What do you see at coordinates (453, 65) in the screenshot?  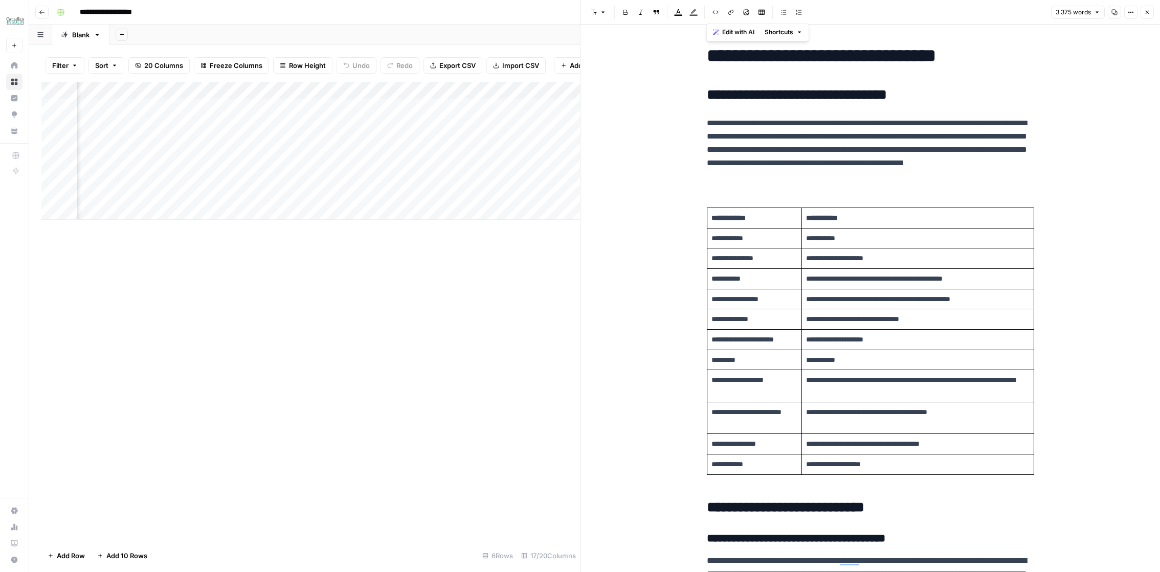 I see `button: Export CSV` at bounding box center [453, 65].